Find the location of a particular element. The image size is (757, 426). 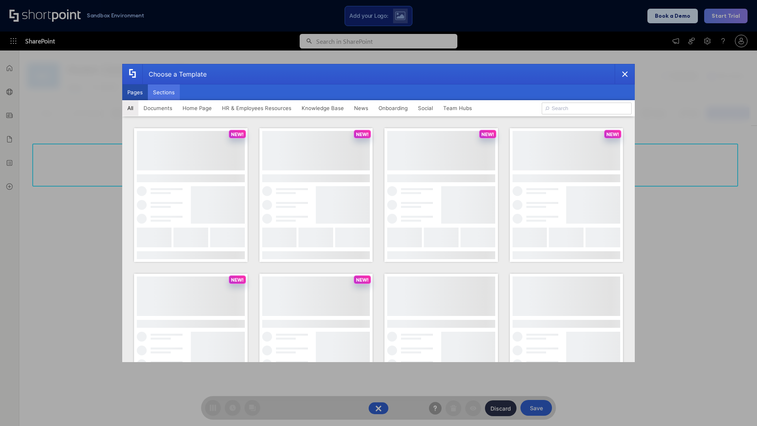

button: Pages is located at coordinates (135, 92).